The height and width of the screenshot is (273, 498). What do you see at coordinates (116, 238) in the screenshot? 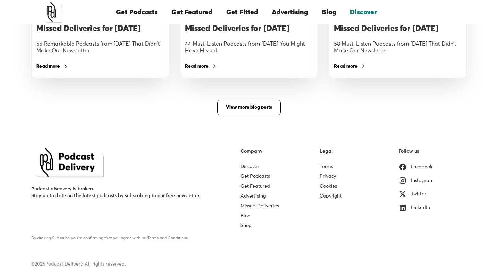
I see `div: By clicking Subscribe you're confirming that you agree with our .` at bounding box center [116, 238].